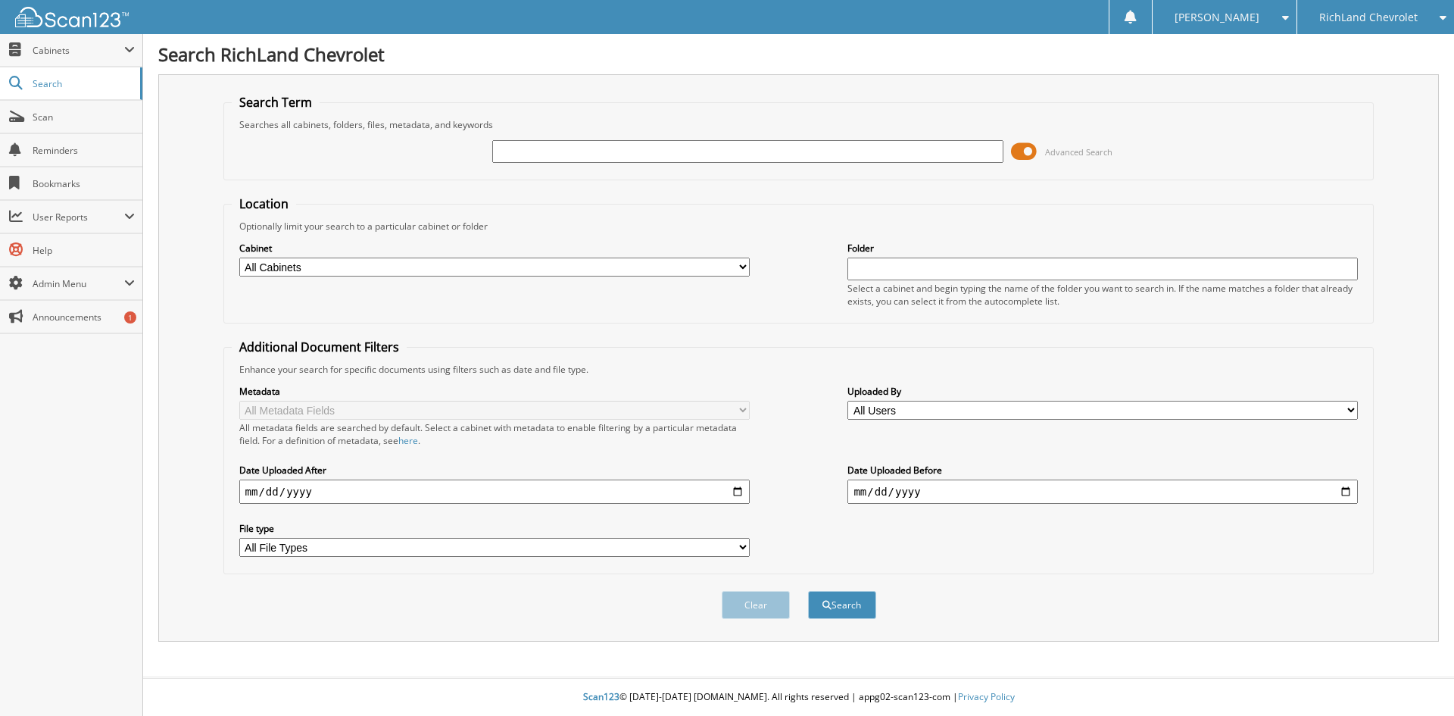 Image resolution: width=1454 pixels, height=716 pixels. Describe the element at coordinates (494, 528) in the screenshot. I see `label: File type` at that location.